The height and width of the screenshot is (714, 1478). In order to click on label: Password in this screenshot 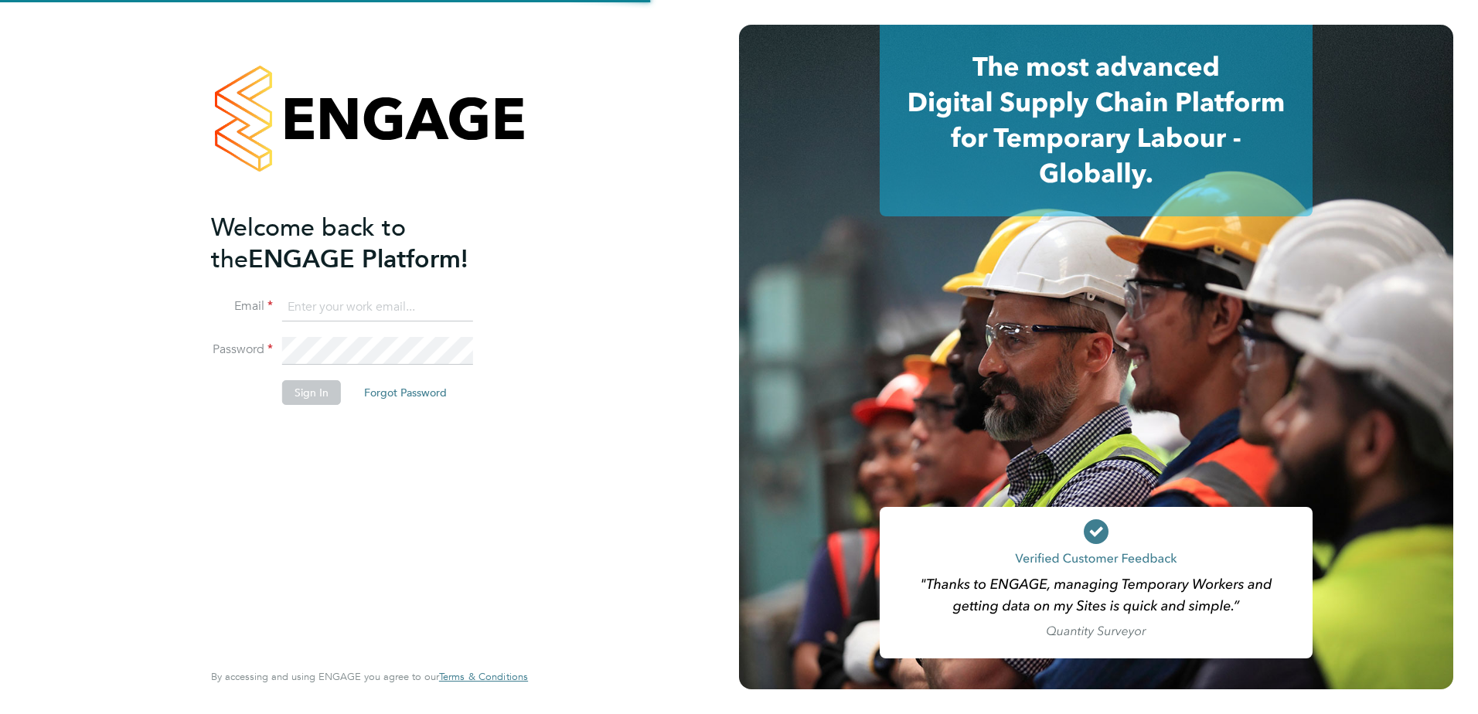, I will do `click(242, 349)`.